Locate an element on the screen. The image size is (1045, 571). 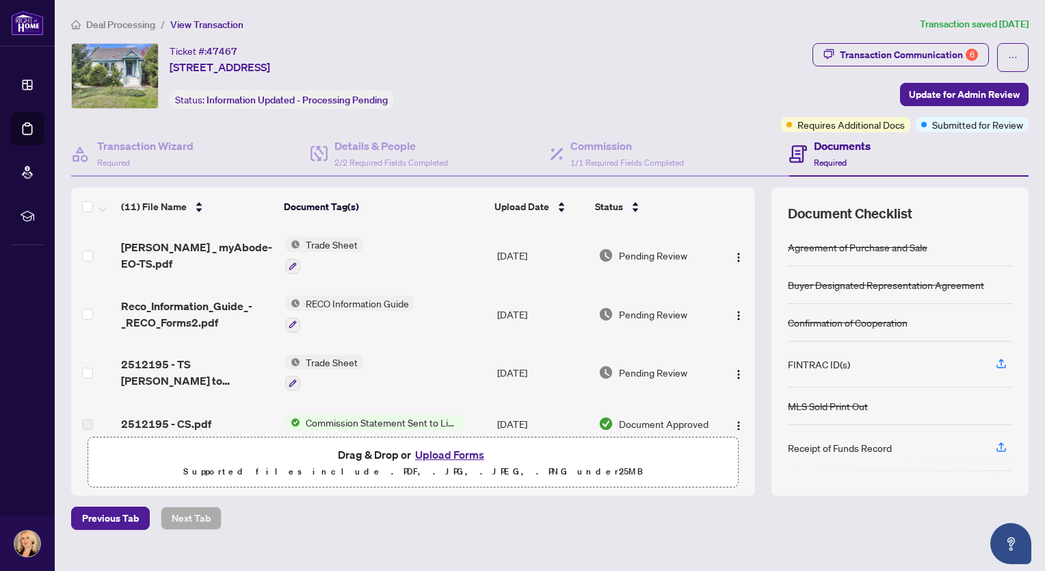
span: (11) File Name is located at coordinates (154, 207).